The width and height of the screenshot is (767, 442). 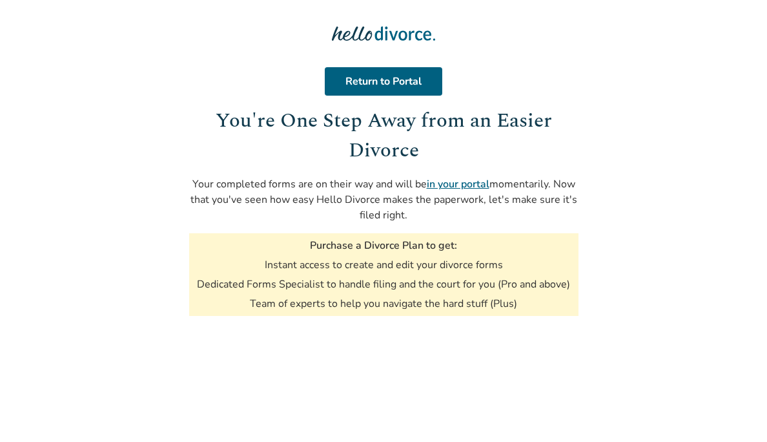 I want to click on li: Dedicated Forms Specialist to handle filing and the court for you (Pro and above), so click(x=384, y=284).